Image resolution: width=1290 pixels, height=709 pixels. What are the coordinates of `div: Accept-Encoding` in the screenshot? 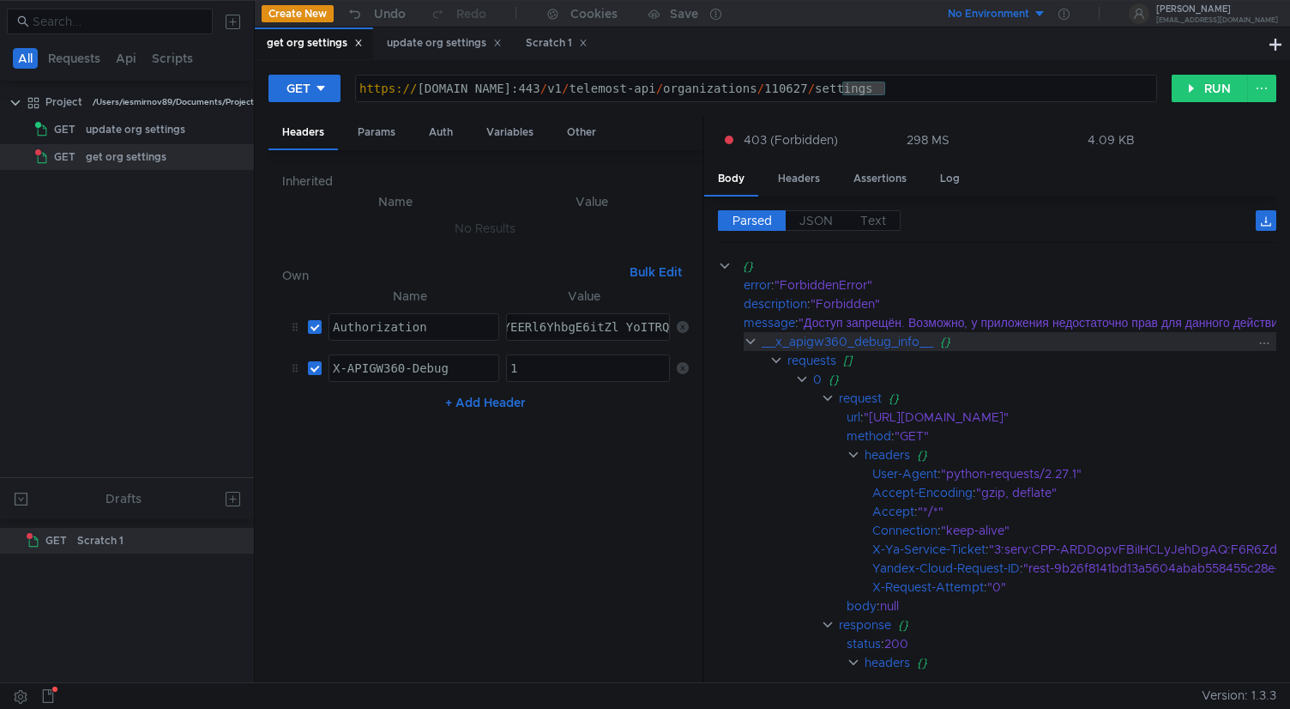 It's located at (922, 492).